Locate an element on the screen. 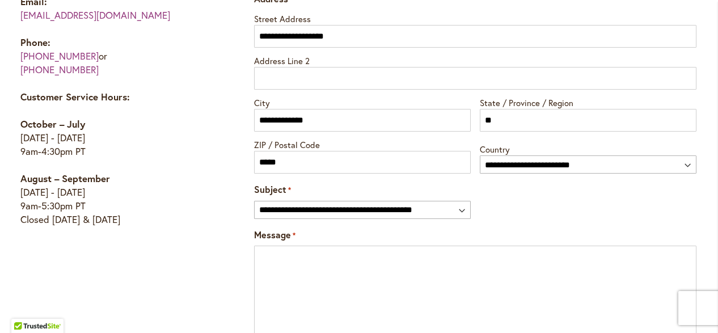 The height and width of the screenshot is (333, 718). label: Country is located at coordinates (589, 148).